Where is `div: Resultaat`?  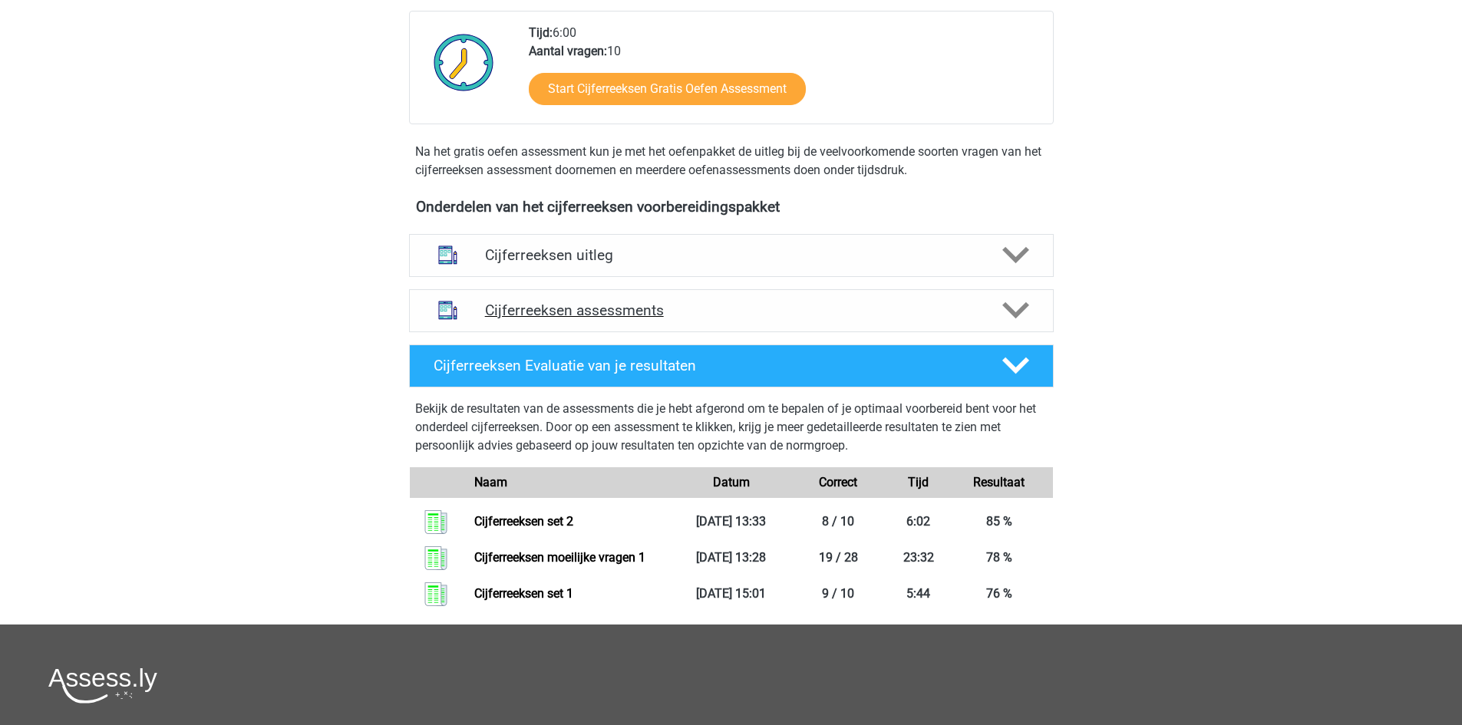 div: Resultaat is located at coordinates (999, 483).